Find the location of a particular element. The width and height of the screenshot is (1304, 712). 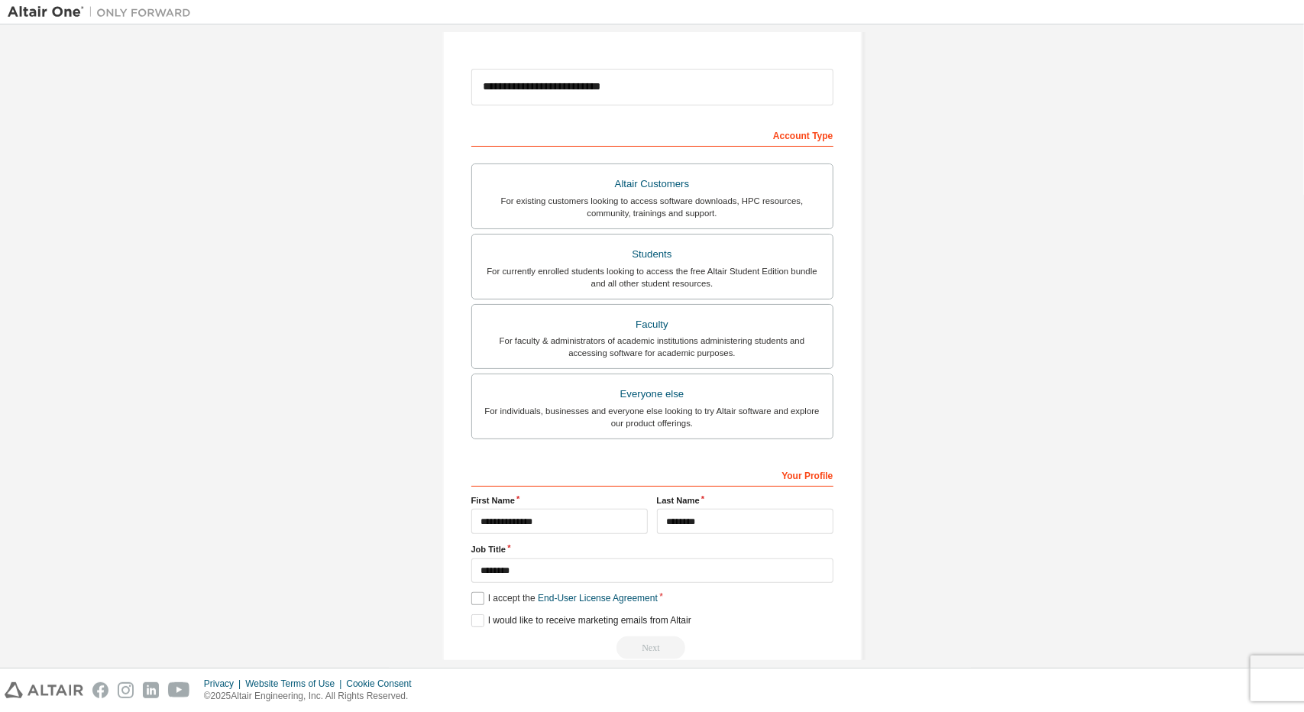

div: Your Profile is located at coordinates (653, 475).